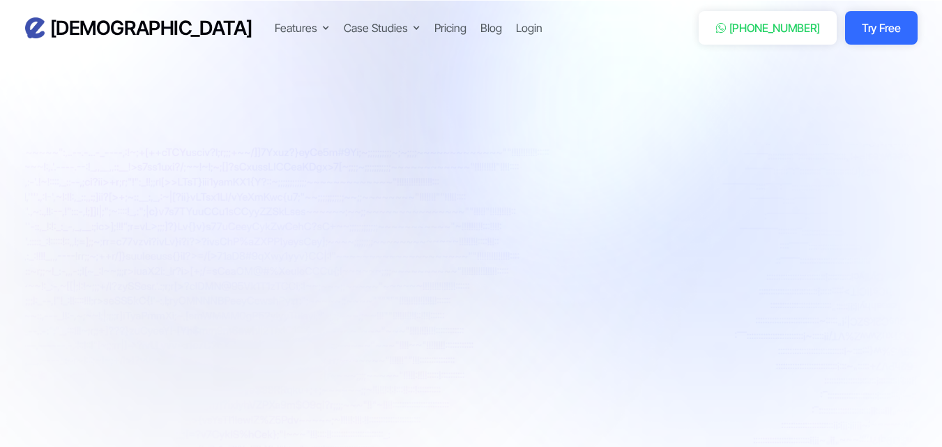 Image resolution: width=942 pixels, height=447 pixels. What do you see at coordinates (491, 28) in the screenshot?
I see `a: Blog` at bounding box center [491, 28].